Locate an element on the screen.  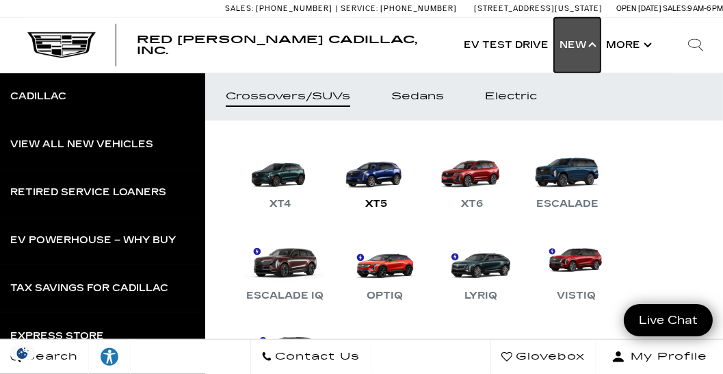
span: Service: is located at coordinates (359, 8).